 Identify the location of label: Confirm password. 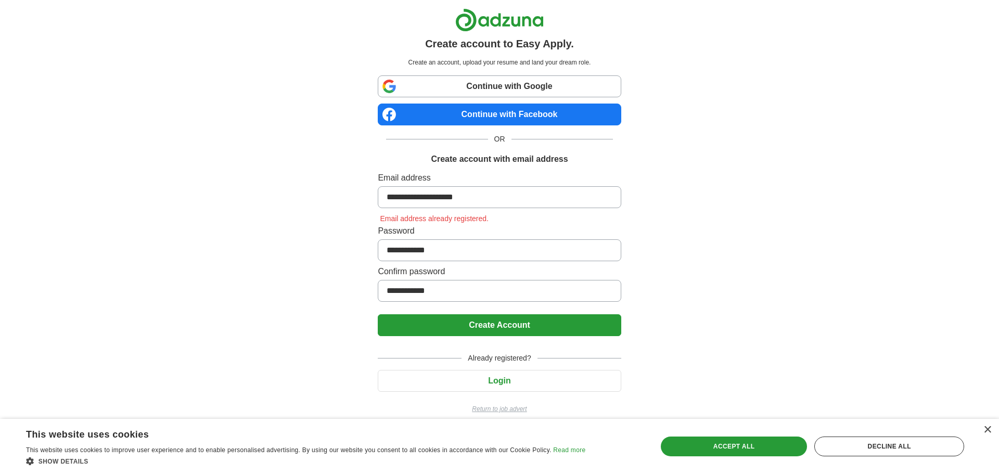
(499, 272).